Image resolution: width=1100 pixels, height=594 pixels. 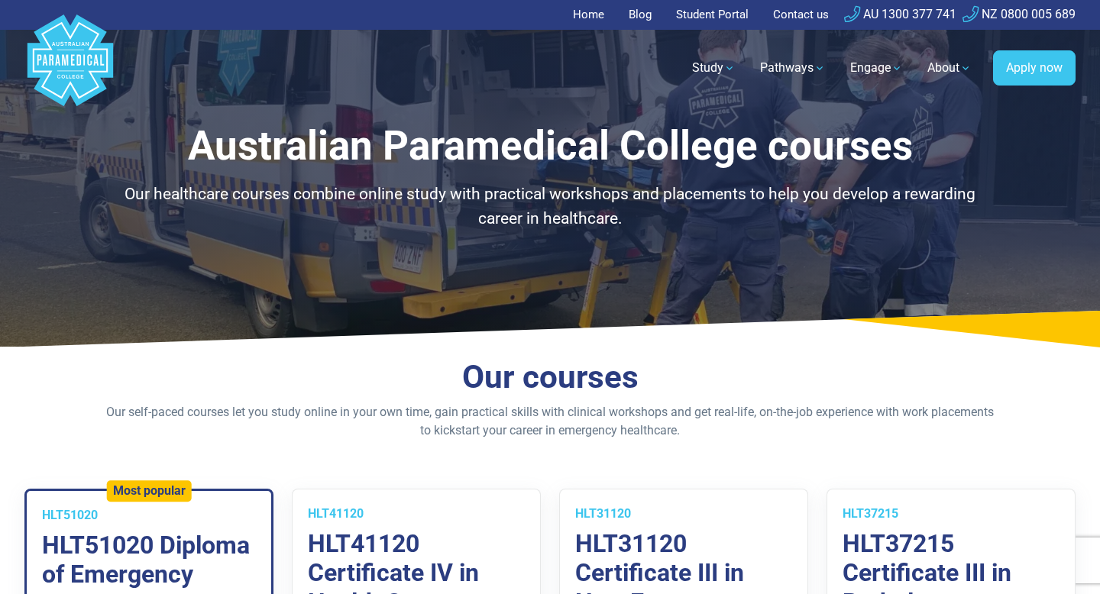 I want to click on a: Study, so click(x=713, y=68).